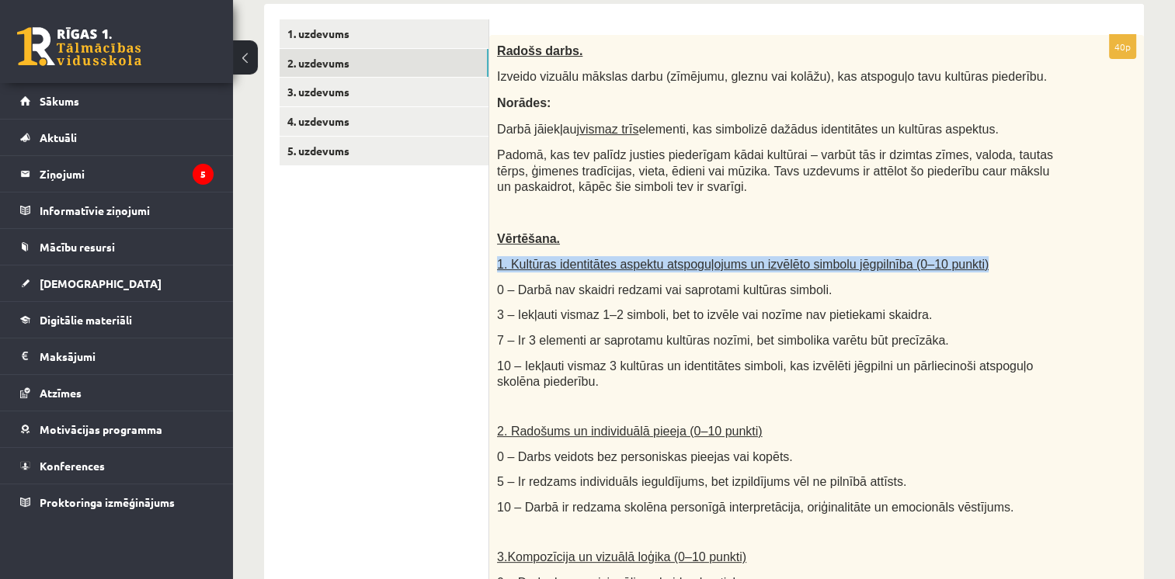  What do you see at coordinates (528, 238) in the screenshot?
I see `span: Vērtēšana.` at bounding box center [528, 238].